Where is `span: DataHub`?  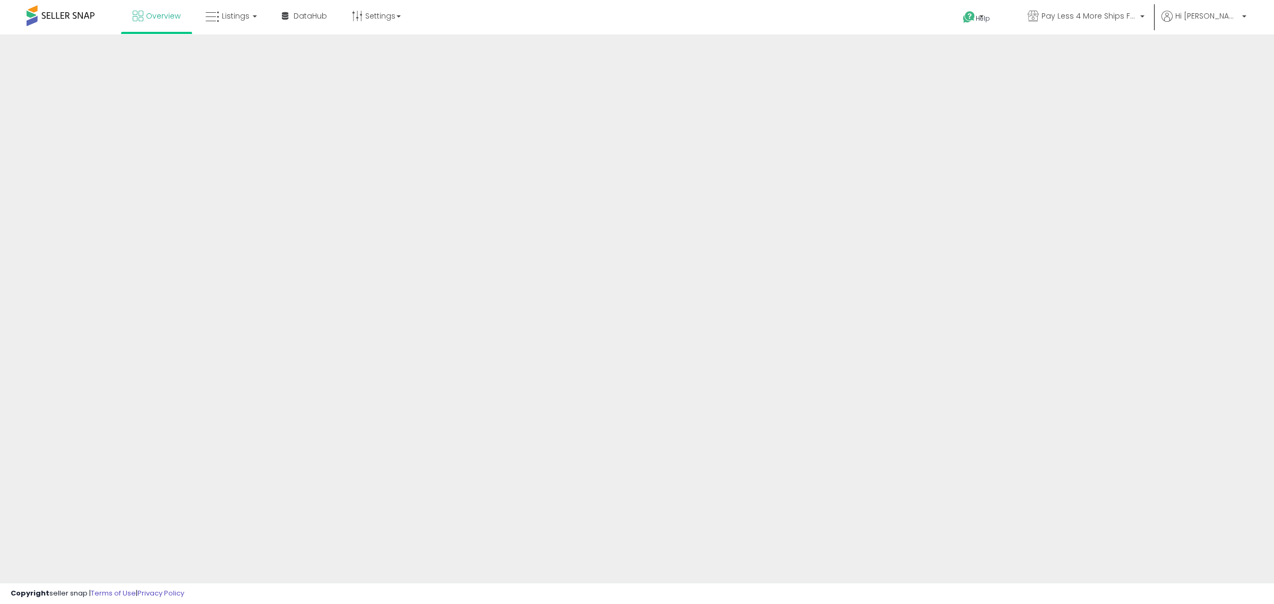 span: DataHub is located at coordinates (310, 16).